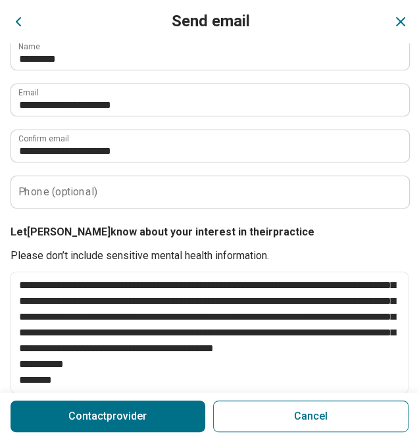 The height and width of the screenshot is (440, 419). Describe the element at coordinates (209, 256) in the screenshot. I see `p: Please don’t include sensitive mental health information.` at that location.